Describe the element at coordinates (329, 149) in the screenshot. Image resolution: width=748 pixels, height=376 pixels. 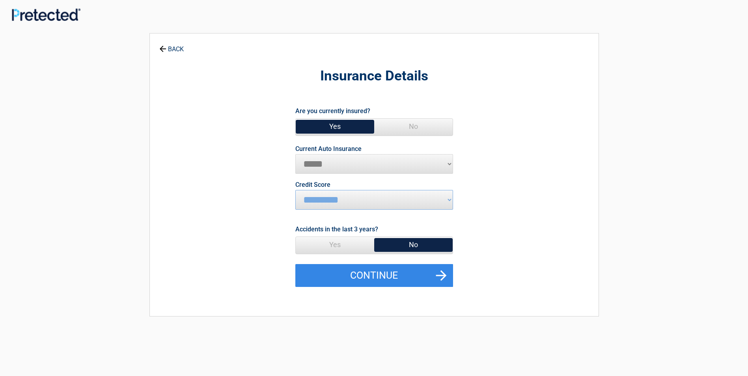
I see `label: Current Auto Insurance` at that location.